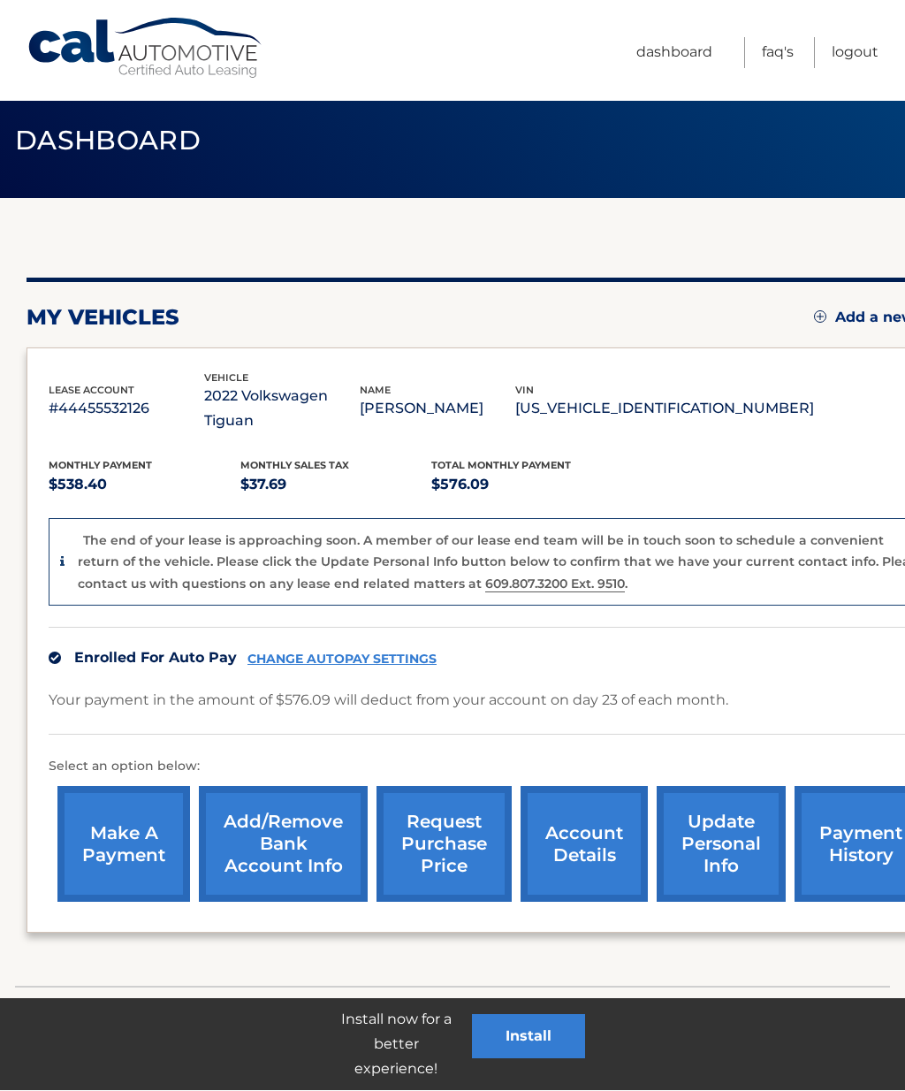 The image size is (905, 1091). What do you see at coordinates (524, 391) in the screenshot?
I see `span: vin` at bounding box center [524, 391].